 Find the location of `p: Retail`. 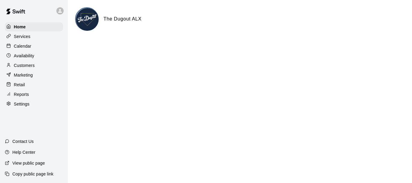

p: Retail is located at coordinates (19, 85).